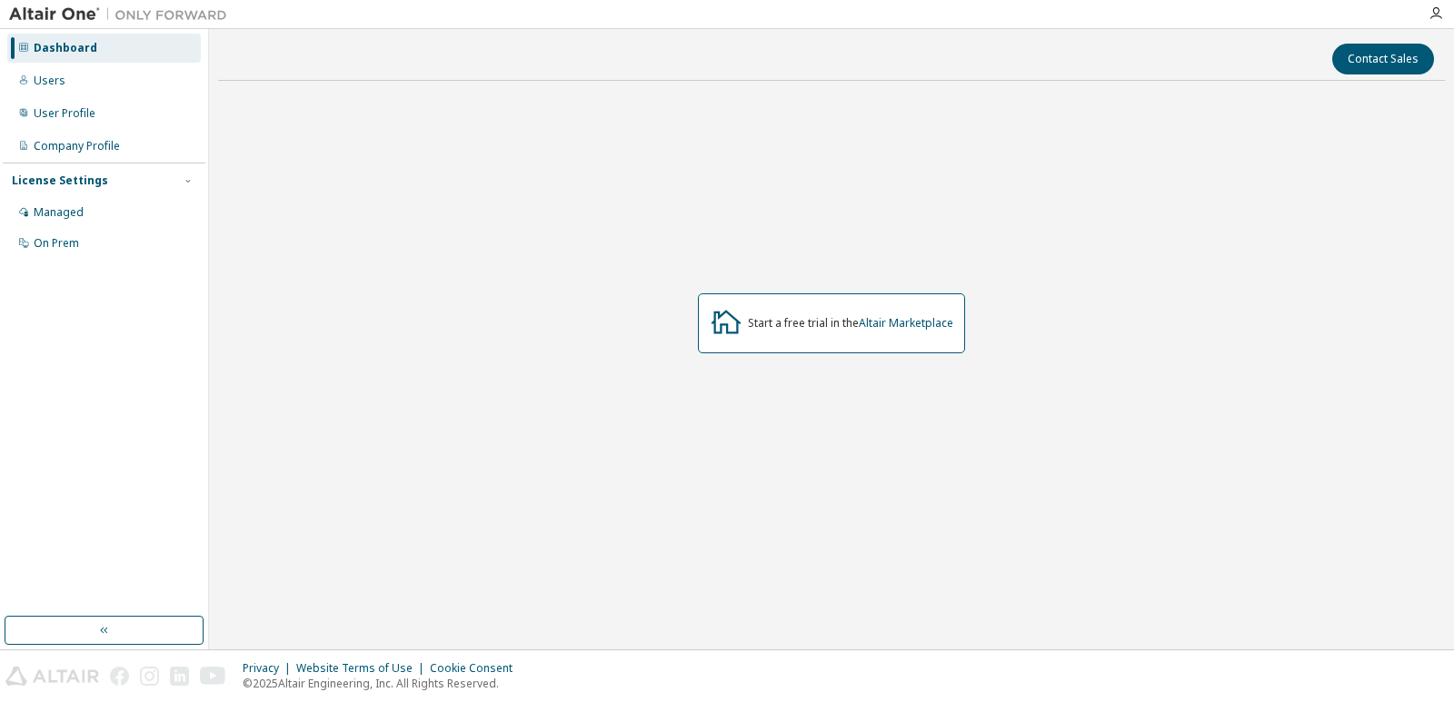 The image size is (1454, 702). Describe the element at coordinates (76, 146) in the screenshot. I see `div: Company Profile` at that location.